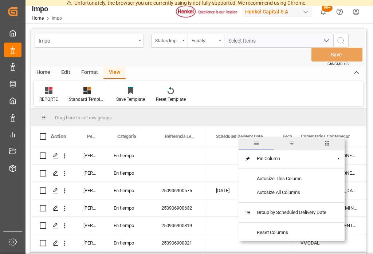  What do you see at coordinates (279, 12) in the screenshot?
I see `button: Henkel Capital S.A` at bounding box center [279, 12].